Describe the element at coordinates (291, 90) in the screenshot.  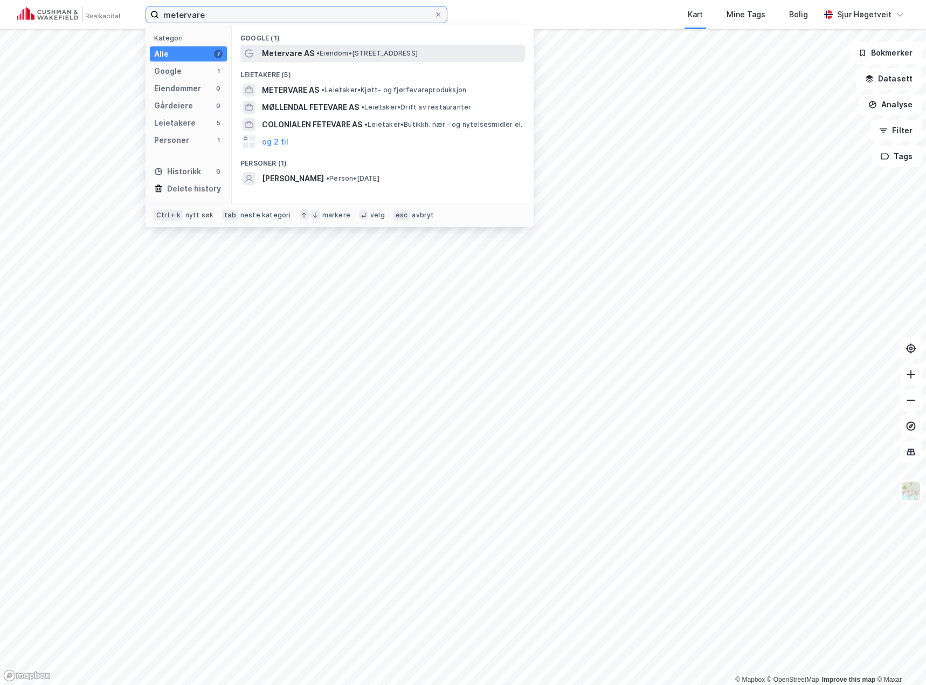
I see `span: METERVARE AS` at that location.